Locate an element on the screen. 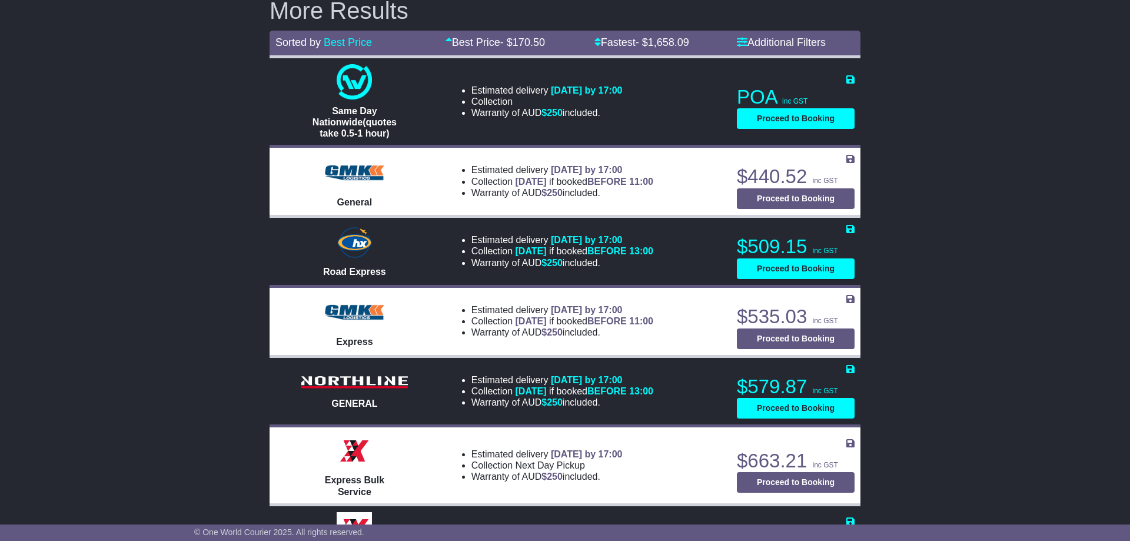 The image size is (1130, 541). span: GENERAL is located at coordinates (354, 403).